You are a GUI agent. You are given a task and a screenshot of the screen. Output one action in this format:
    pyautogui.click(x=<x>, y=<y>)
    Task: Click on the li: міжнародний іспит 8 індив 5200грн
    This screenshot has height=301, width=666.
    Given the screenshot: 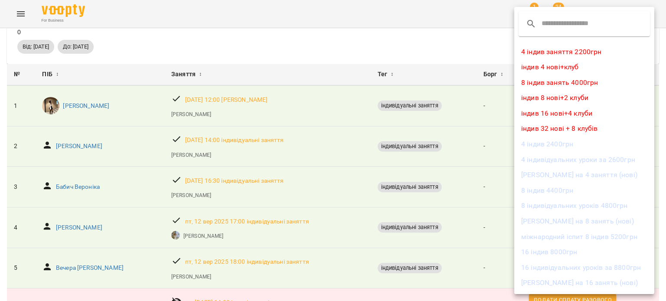 What is the action you would take?
    pyautogui.click(x=584, y=237)
    